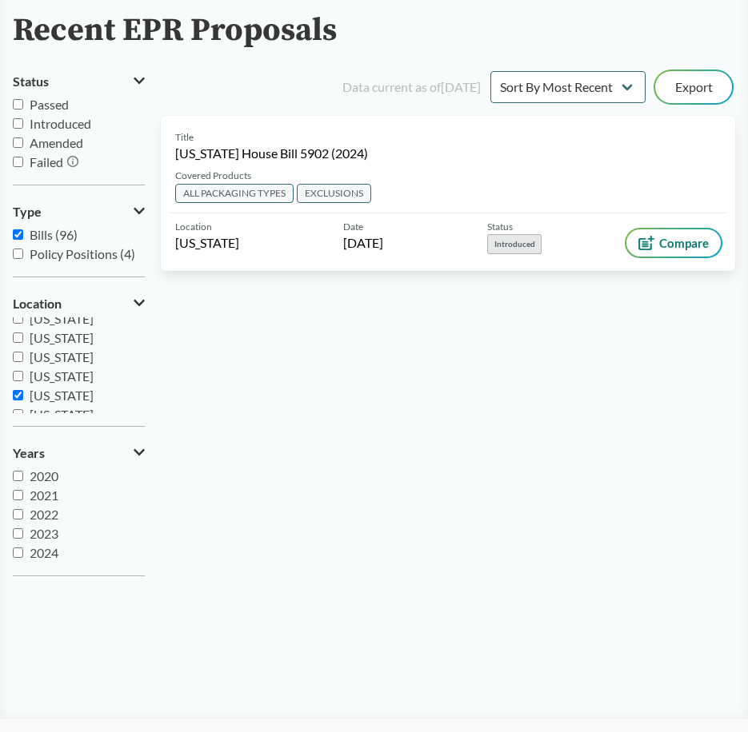 The width and height of the screenshot is (748, 732). What do you see at coordinates (18, 553) in the screenshot?
I see `input: 2024` at bounding box center [18, 553].